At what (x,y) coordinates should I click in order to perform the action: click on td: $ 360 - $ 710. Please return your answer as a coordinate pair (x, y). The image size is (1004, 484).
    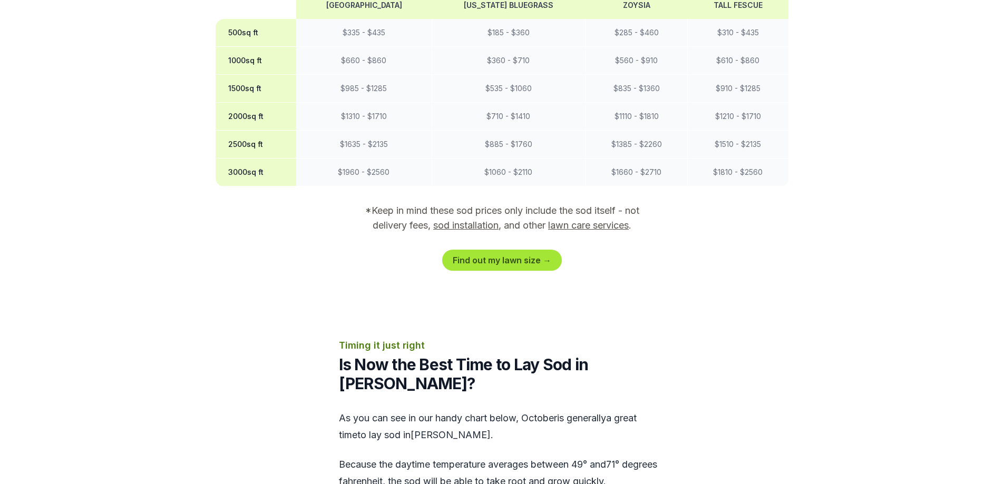
    Looking at the image, I should click on (509, 61).